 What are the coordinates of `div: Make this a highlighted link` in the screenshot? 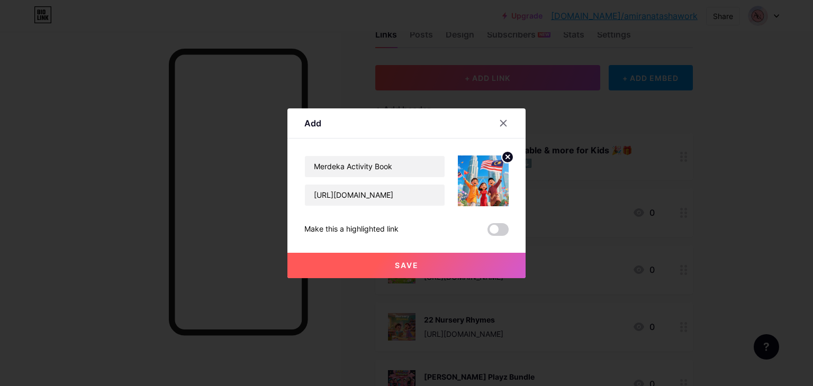 It's located at (351, 230).